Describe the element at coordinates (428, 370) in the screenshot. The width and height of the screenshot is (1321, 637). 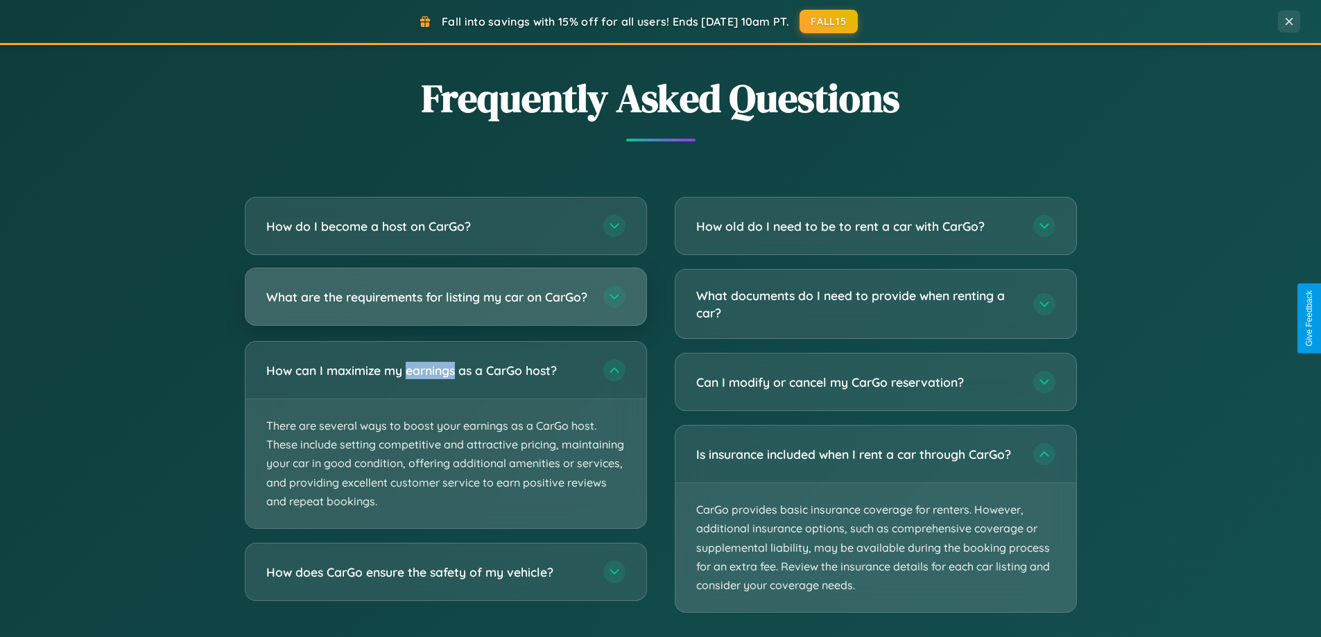
I see `h3: How can I maximize my earnings as a CarGo host?` at that location.